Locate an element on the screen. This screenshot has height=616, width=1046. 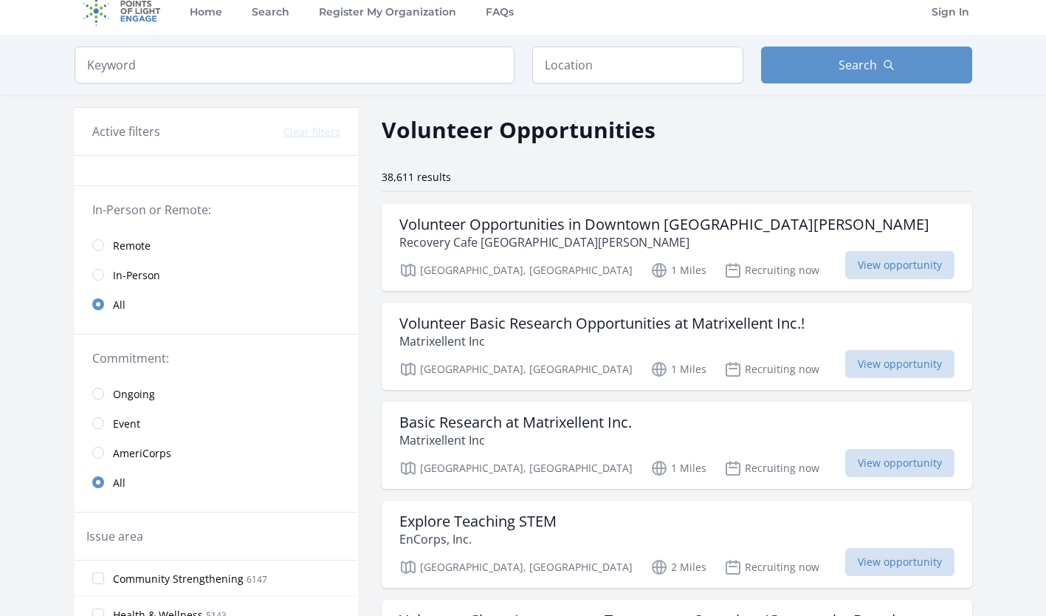
h3: Volunteer Basic Research Opportunities at Matrixellent Inc.! is located at coordinates (602, 323).